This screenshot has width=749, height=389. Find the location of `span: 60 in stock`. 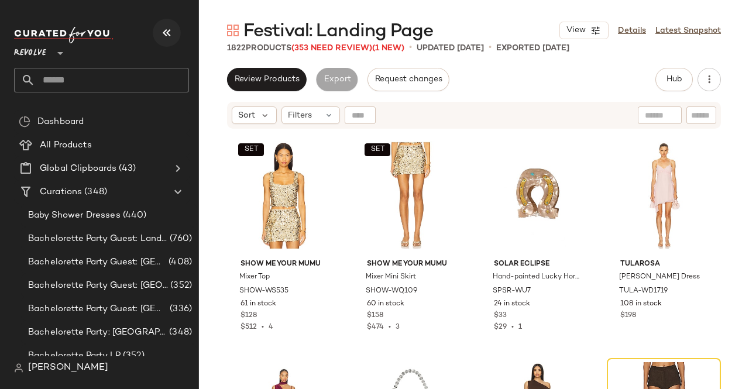

span: 60 in stock is located at coordinates (386, 304).